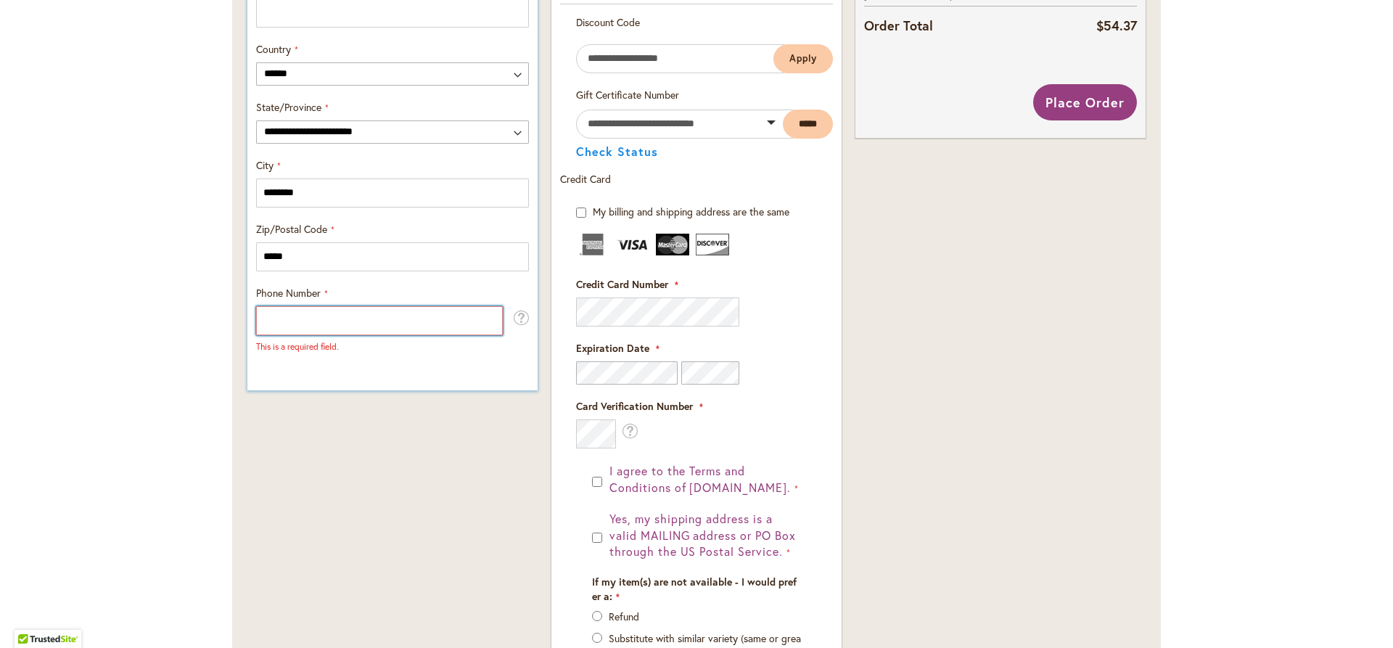 This screenshot has width=1393, height=648. What do you see at coordinates (1117, 25) in the screenshot?
I see `span: $54.37` at bounding box center [1117, 25].